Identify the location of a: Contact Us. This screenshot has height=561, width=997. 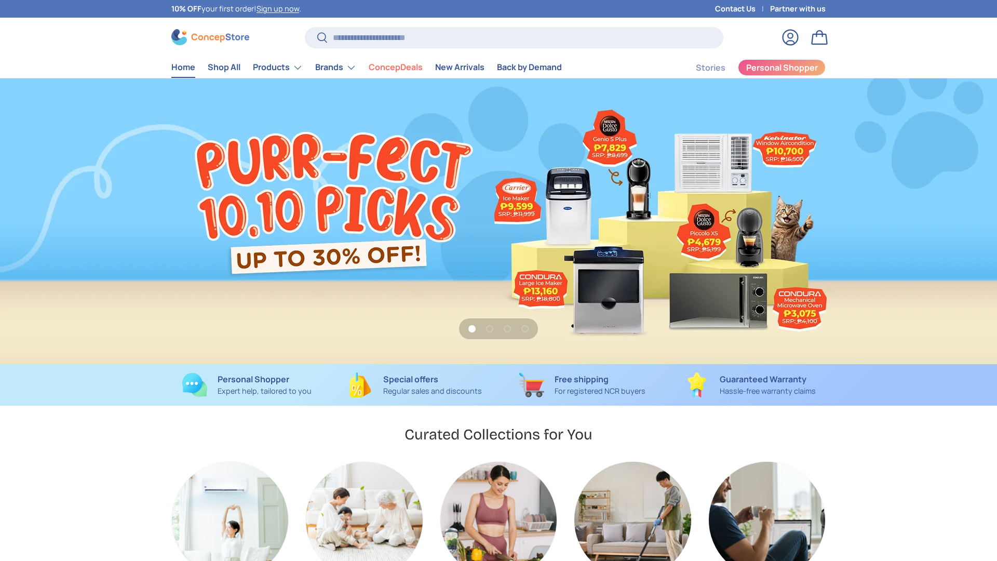
(742, 9).